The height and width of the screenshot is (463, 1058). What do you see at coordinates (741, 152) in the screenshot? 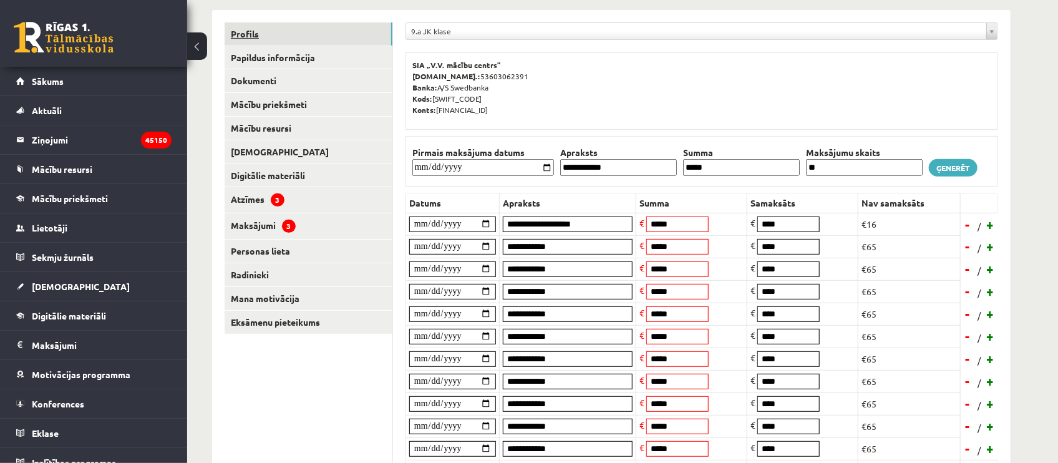
I see `th: Summa` at bounding box center [741, 152].